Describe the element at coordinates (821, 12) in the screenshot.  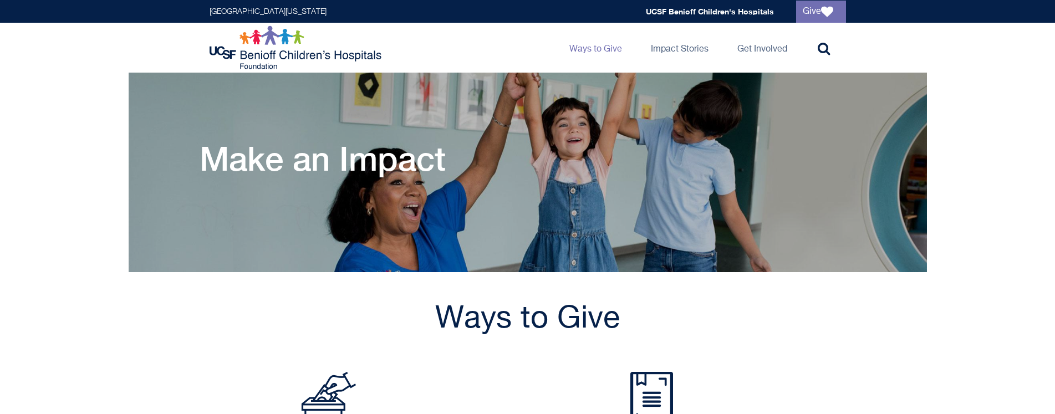
I see `a: Give` at that location.